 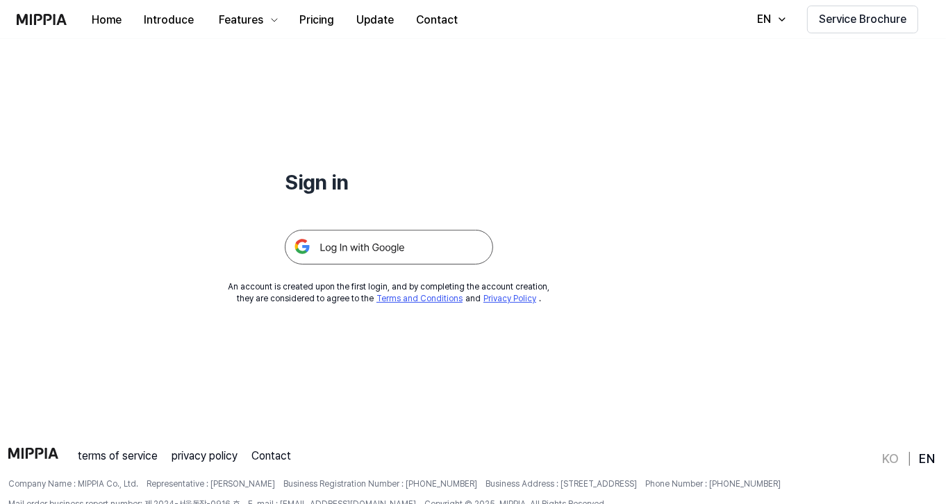 What do you see at coordinates (241, 20) in the screenshot?
I see `div: Features` at bounding box center [241, 20].